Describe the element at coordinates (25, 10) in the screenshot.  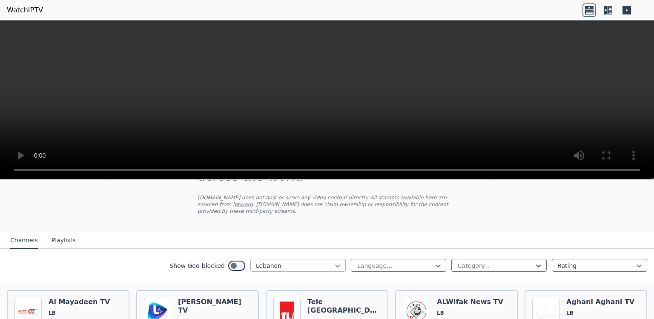
I see `a: WatchIPTV` at that location.